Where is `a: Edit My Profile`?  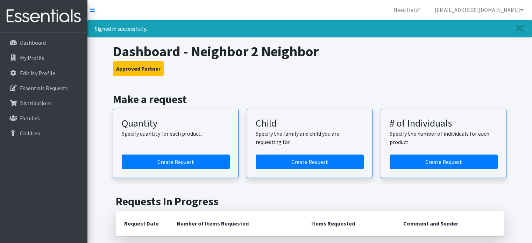 a: Edit My Profile is located at coordinates (44, 73).